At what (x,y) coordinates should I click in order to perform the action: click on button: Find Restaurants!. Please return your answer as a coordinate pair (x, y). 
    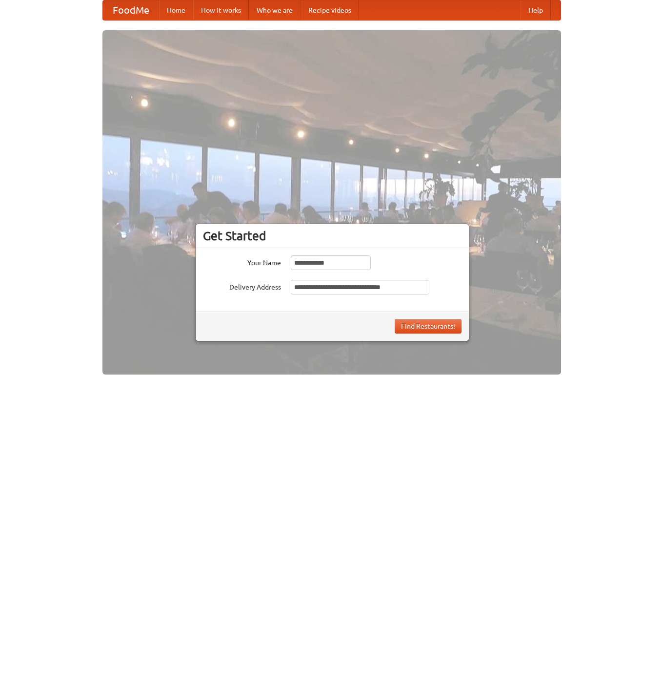
    Looking at the image, I should click on (428, 326).